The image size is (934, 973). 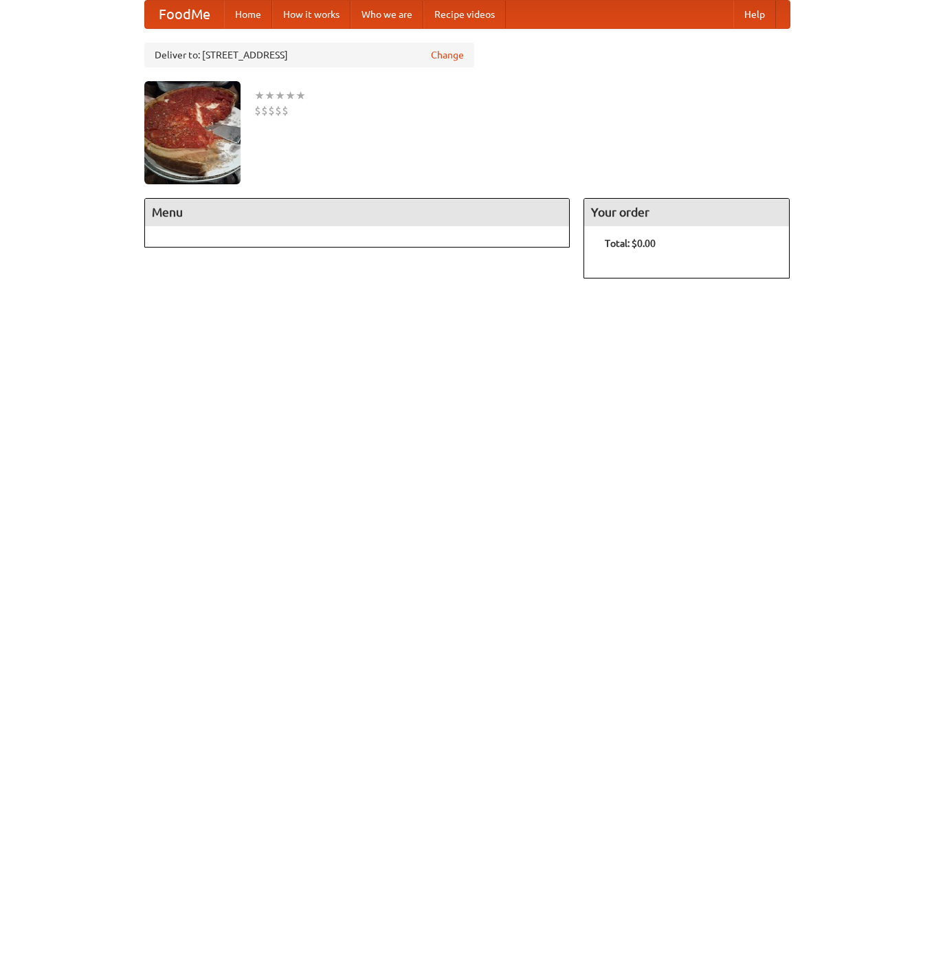 What do you see at coordinates (755, 14) in the screenshot?
I see `a: Help` at bounding box center [755, 14].